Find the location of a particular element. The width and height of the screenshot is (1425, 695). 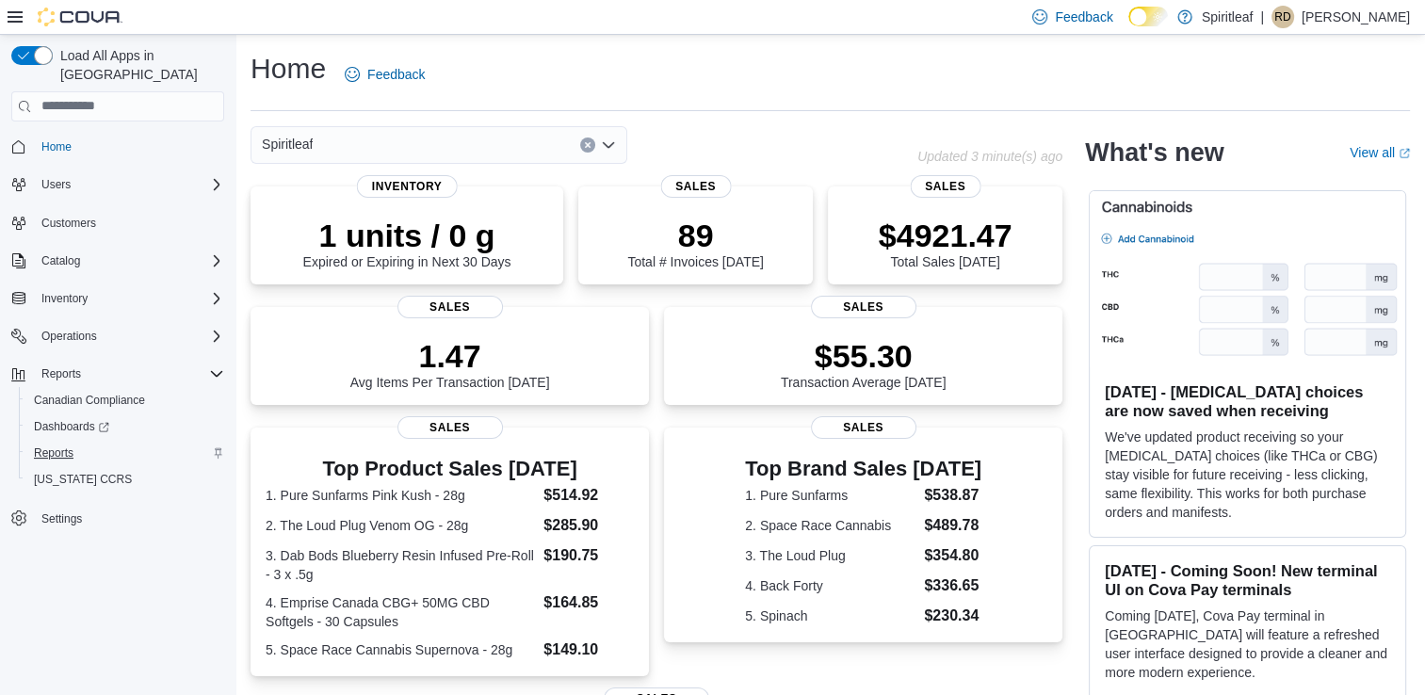

dt: 5. Spinach is located at coordinates (831, 616).